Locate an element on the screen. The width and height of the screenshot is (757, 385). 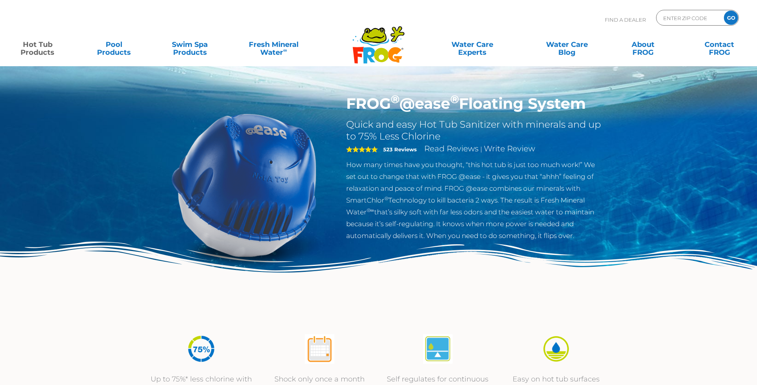
strong: 523 Reviews is located at coordinates (400, 150).